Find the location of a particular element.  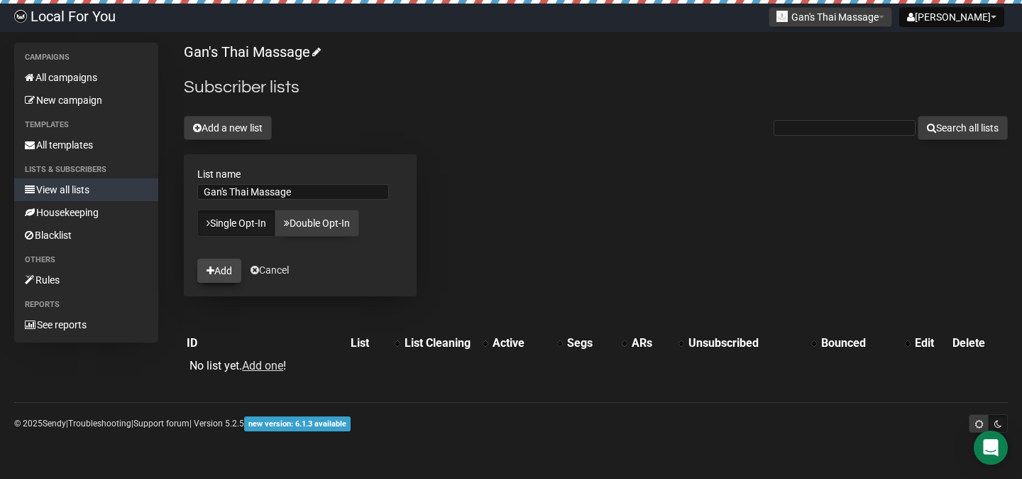

td: No list yet. ! is located at coordinates (266, 366).